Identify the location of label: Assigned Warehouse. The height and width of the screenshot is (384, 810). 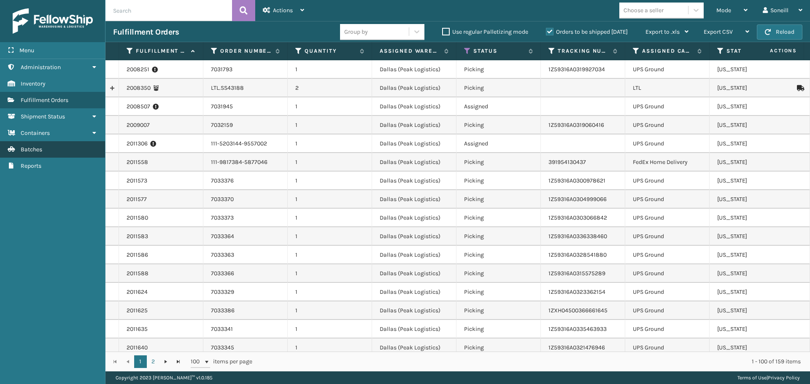
(410, 51).